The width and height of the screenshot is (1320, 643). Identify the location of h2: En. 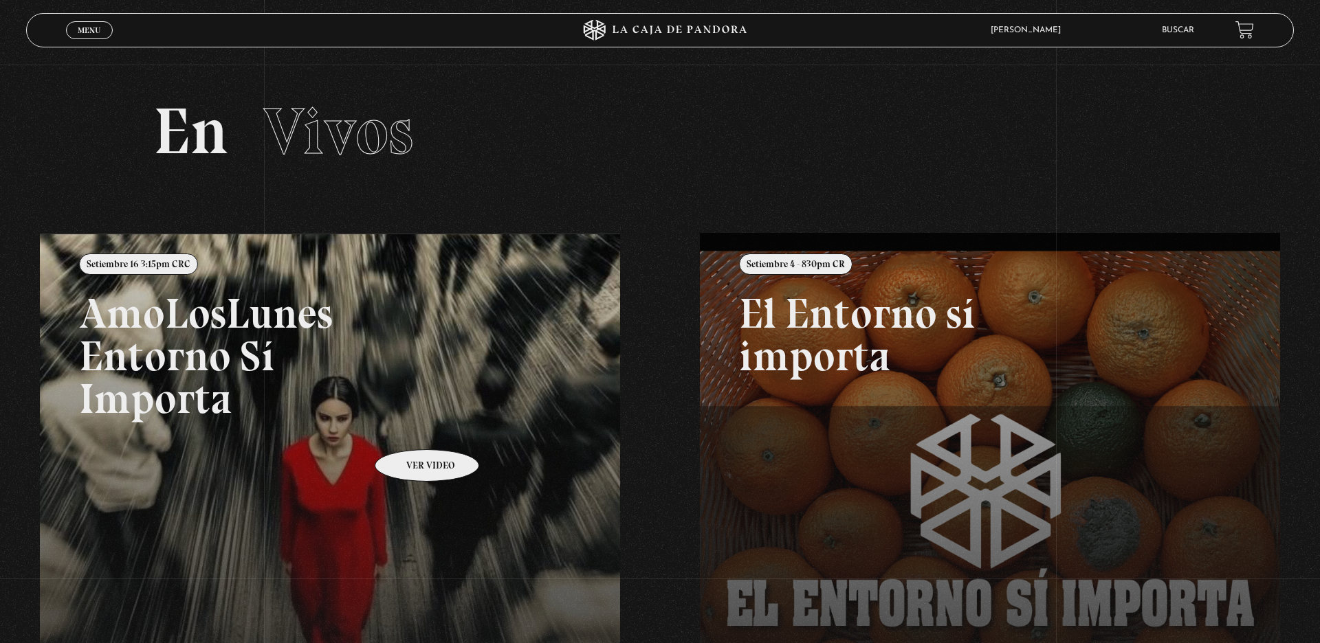
(660, 131).